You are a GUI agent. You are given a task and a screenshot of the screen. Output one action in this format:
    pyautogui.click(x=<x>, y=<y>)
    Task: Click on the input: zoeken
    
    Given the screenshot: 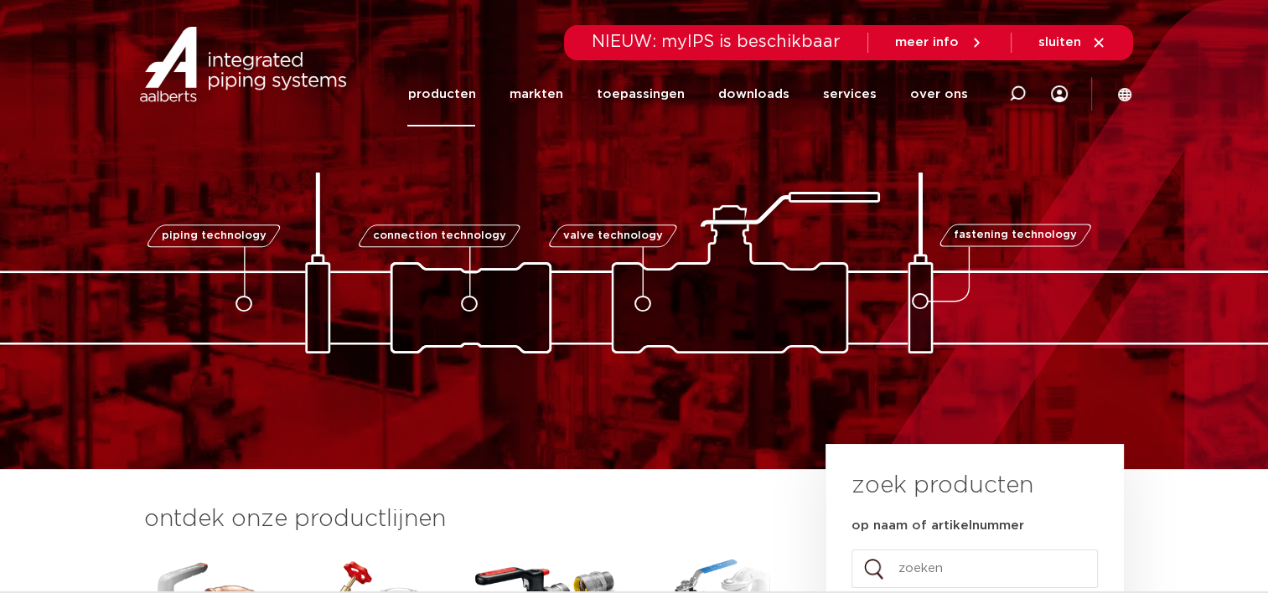 What is the action you would take?
    pyautogui.click(x=974, y=569)
    